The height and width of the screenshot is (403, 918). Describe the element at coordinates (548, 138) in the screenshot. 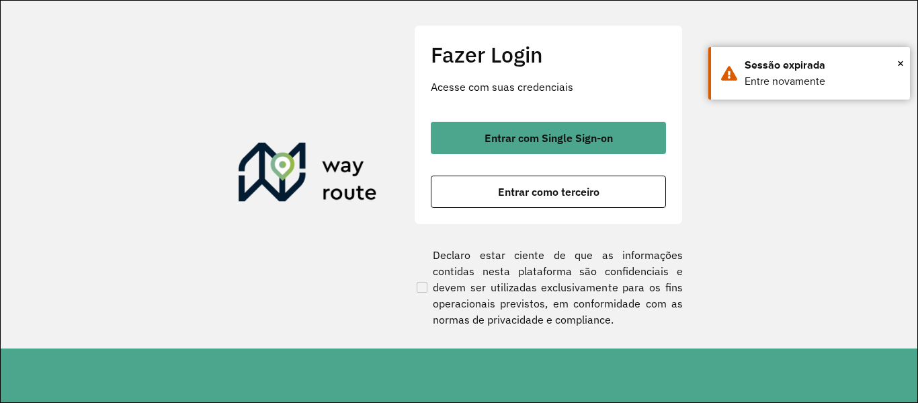

I see `span: Entrar com Single Sign-on` at that location.